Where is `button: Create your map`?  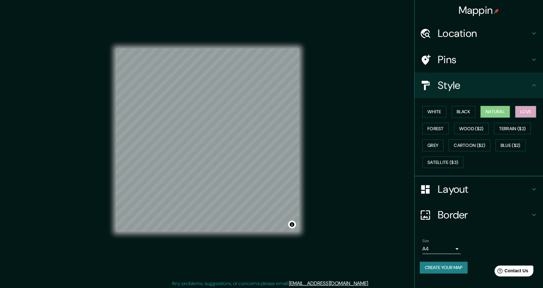
button: Create your map is located at coordinates (444, 268).